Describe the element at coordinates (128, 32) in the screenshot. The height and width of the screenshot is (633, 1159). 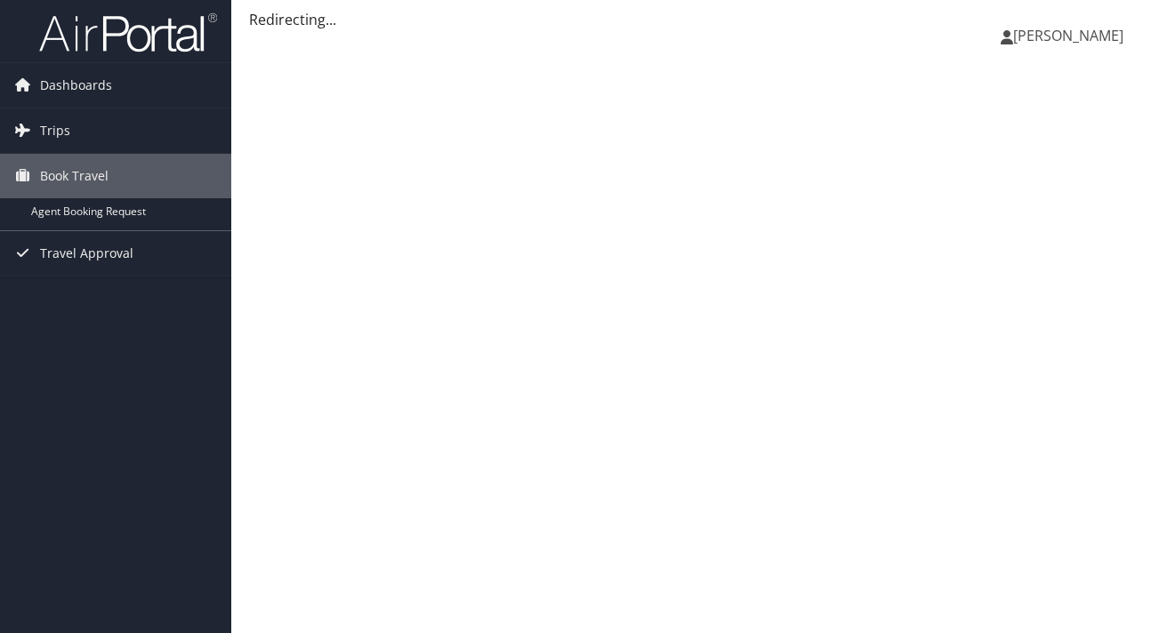
I see `img: airportal-logo.png` at that location.